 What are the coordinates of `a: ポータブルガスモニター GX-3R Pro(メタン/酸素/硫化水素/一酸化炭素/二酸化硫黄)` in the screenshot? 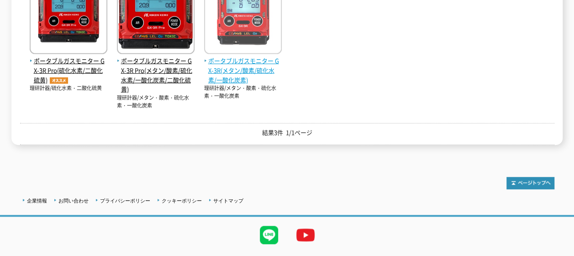 It's located at (156, 70).